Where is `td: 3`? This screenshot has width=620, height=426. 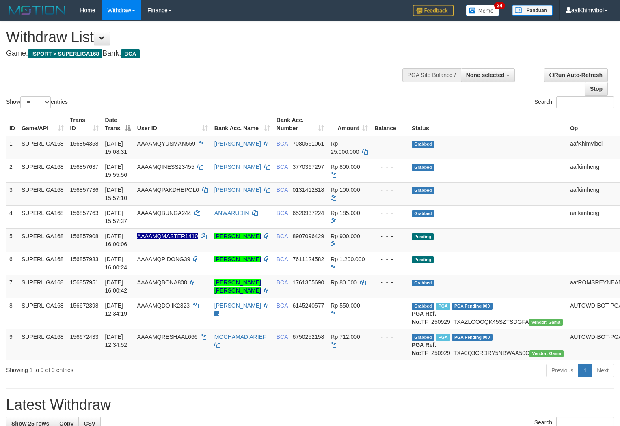
td: 3 is located at coordinates (12, 194).